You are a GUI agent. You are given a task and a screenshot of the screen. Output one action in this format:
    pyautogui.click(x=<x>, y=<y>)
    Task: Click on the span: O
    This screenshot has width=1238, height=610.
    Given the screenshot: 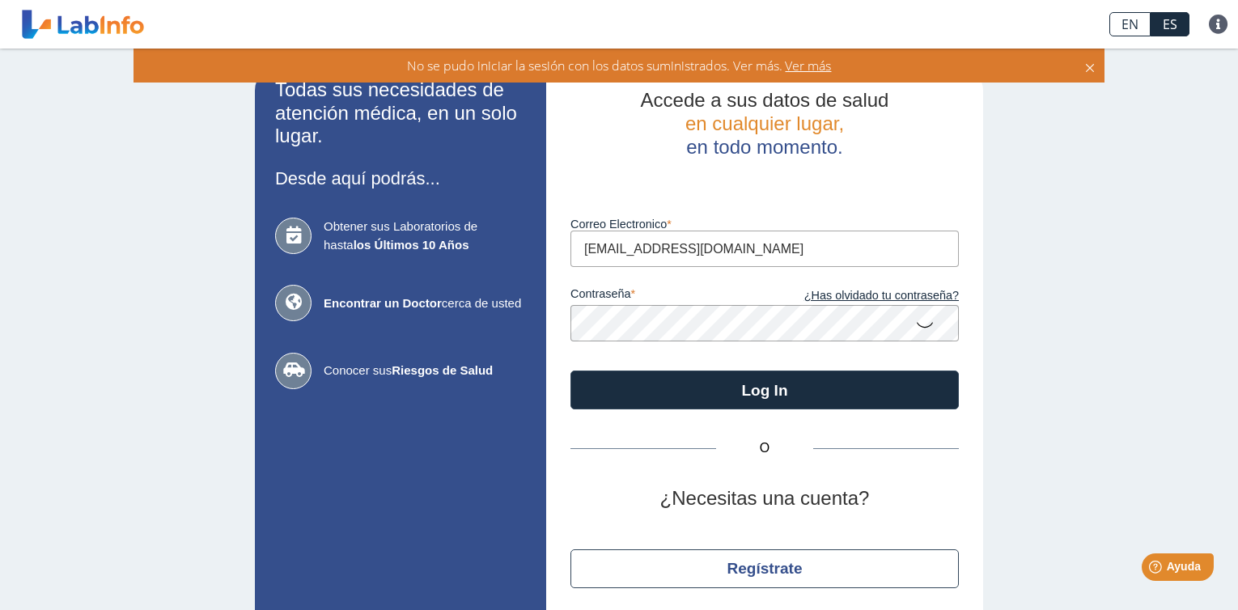 What is the action you would take?
    pyautogui.click(x=765, y=448)
    